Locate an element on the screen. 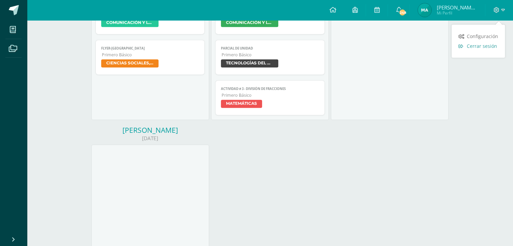 The height and width of the screenshot is (246, 513). a: Actividad # 3 - División de FraccionesPrimero BásicoMATEMÁTICAS is located at coordinates (270, 98).